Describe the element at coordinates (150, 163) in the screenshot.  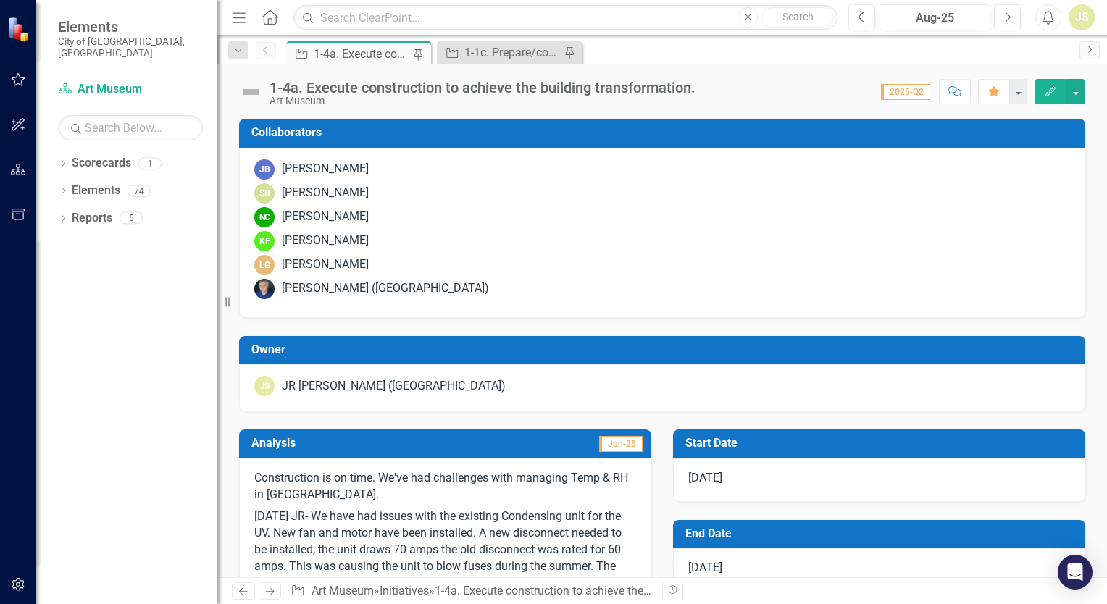
I see `div: 1` at that location.